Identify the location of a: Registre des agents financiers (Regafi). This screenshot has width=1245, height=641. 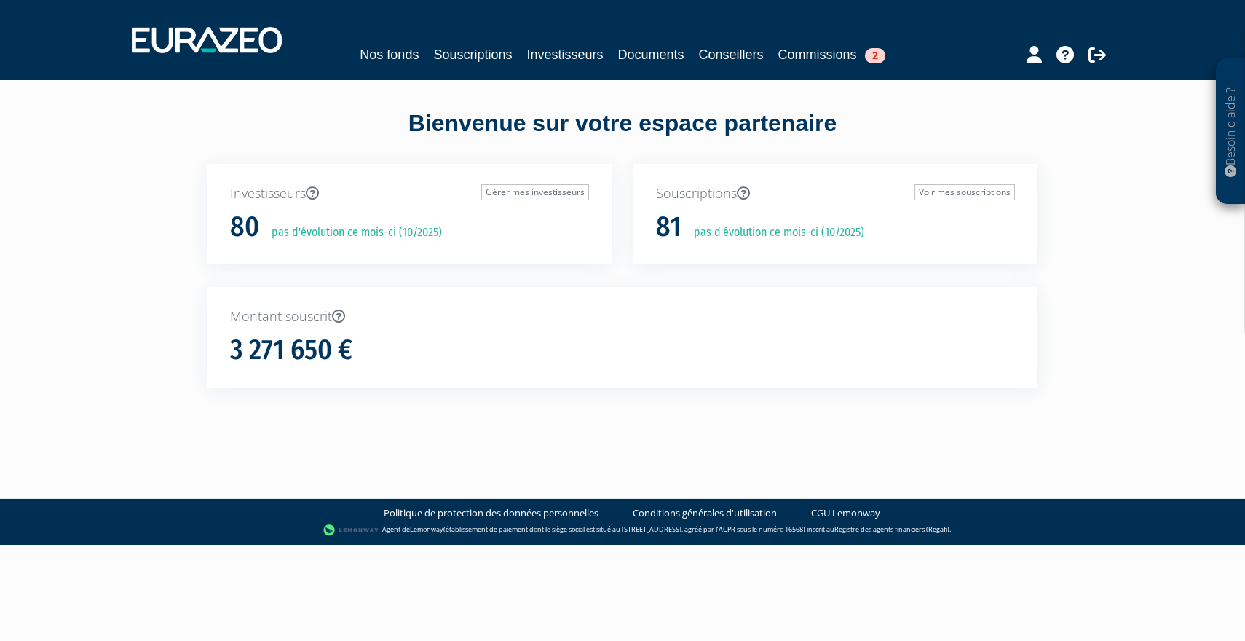
(892, 528).